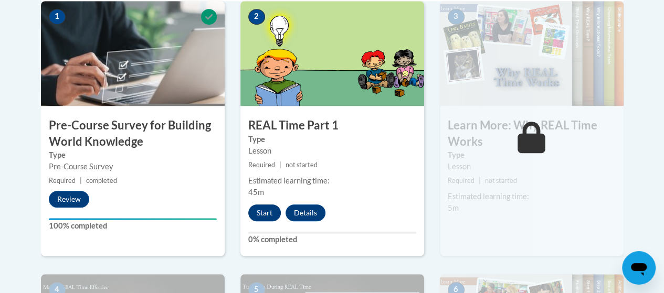 The height and width of the screenshot is (293, 664). I want to click on span: completed, so click(101, 180).